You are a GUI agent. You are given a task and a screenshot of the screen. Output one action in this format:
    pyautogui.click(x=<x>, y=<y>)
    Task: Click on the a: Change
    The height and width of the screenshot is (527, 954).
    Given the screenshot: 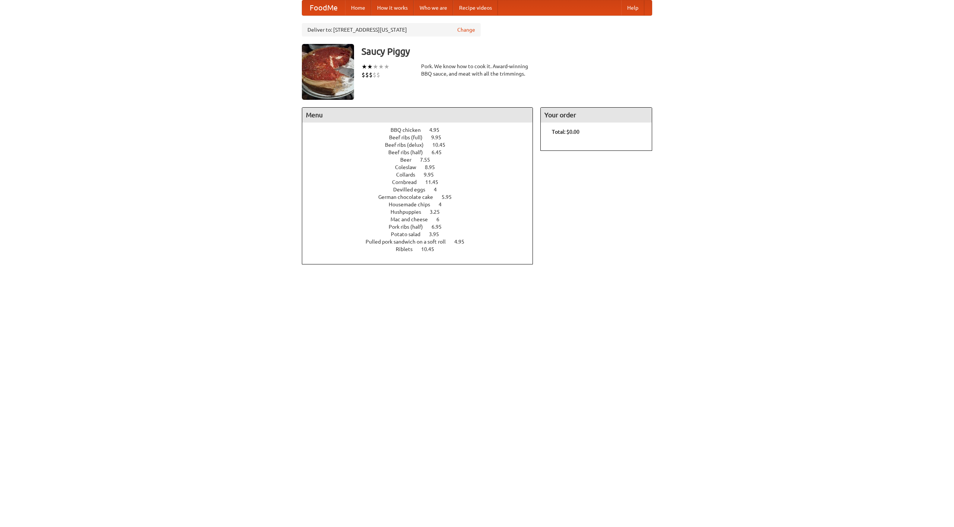 What is the action you would take?
    pyautogui.click(x=466, y=30)
    